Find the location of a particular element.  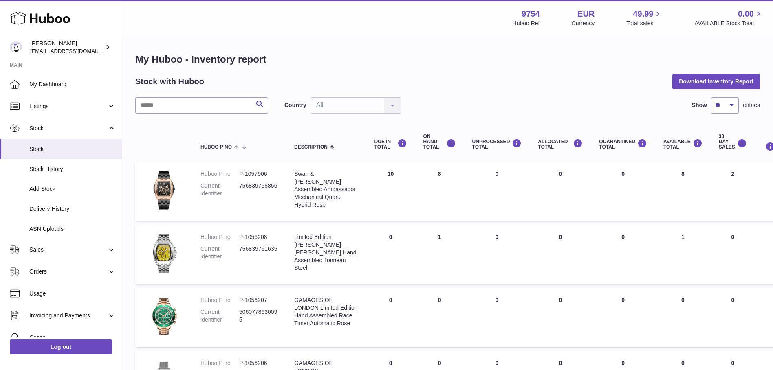

div: Huboo Ref is located at coordinates (526, 23).